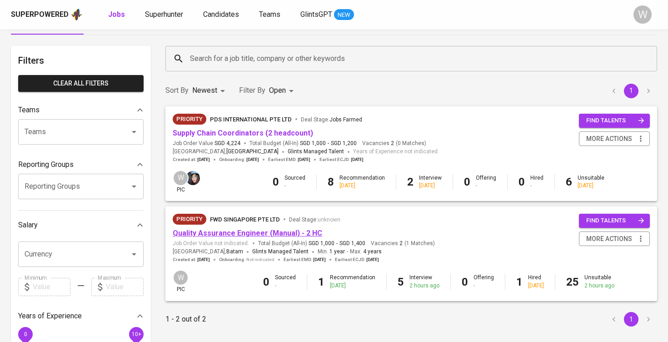  I want to click on a: Teams, so click(271, 15).